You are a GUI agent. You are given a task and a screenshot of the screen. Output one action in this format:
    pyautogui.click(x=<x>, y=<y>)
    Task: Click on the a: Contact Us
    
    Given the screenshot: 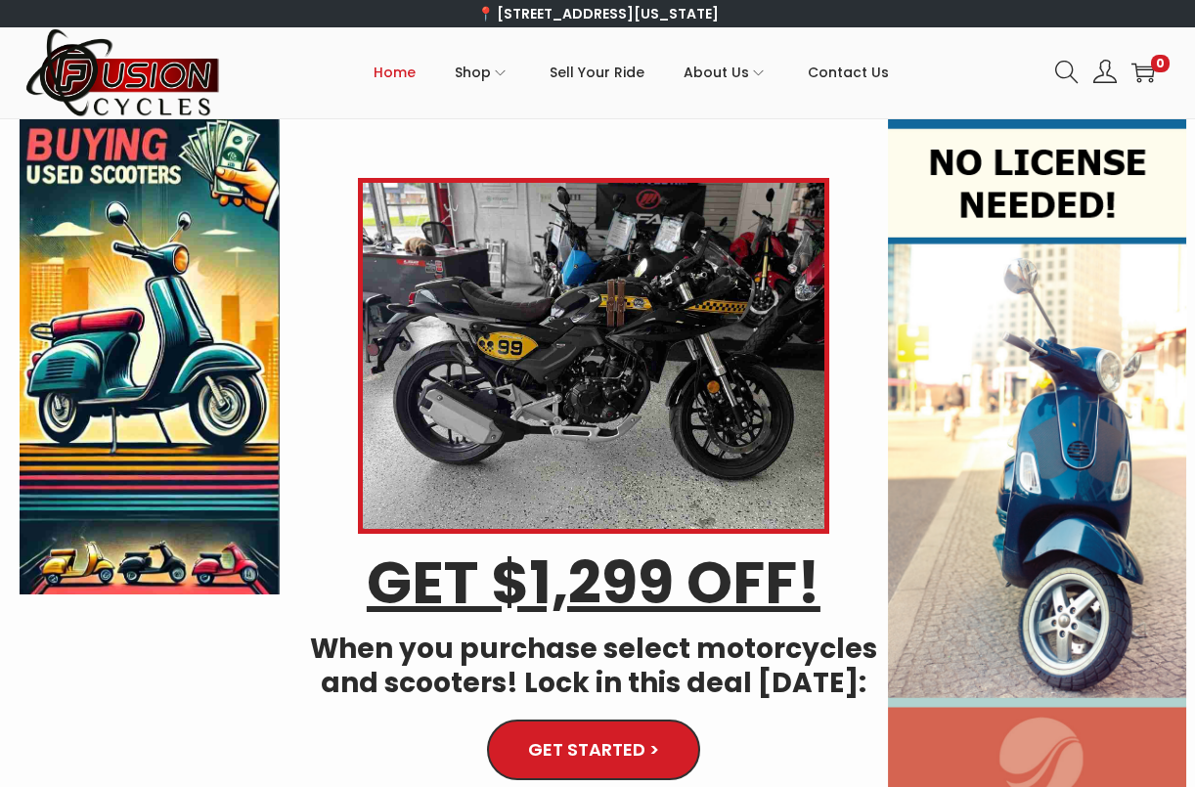 What is the action you would take?
    pyautogui.click(x=848, y=72)
    